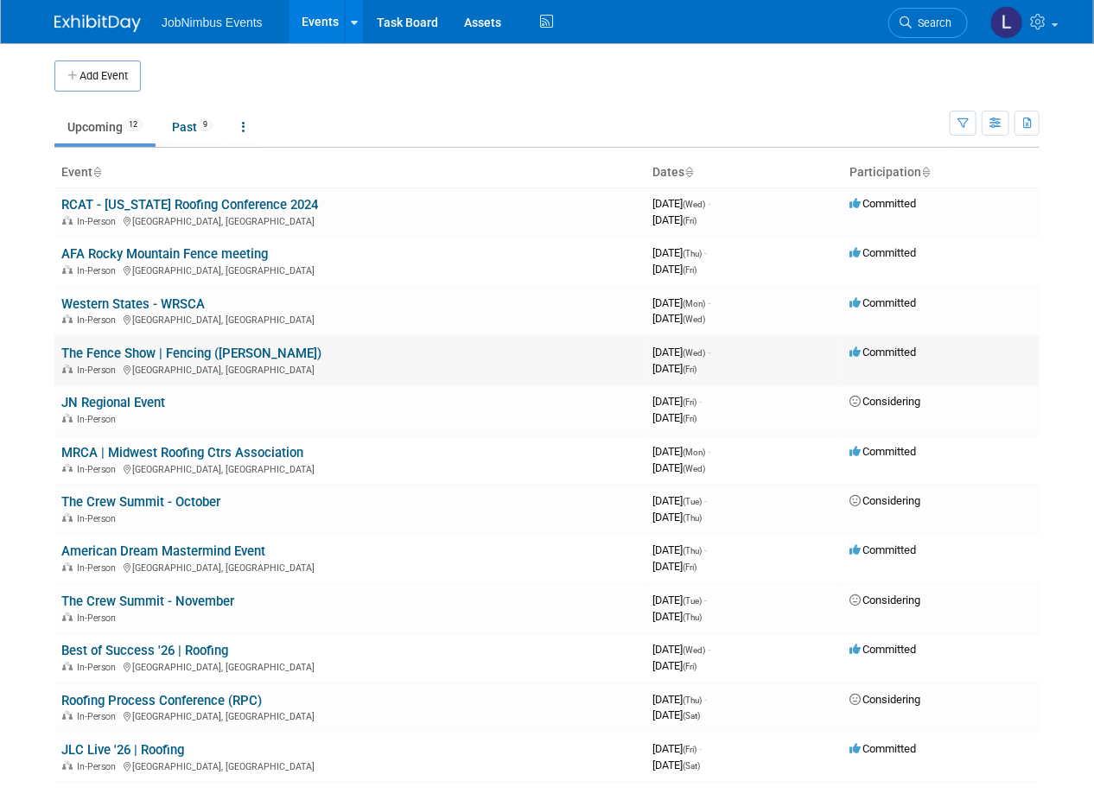  I want to click on a: American Dream Mastermind Event, so click(163, 551).